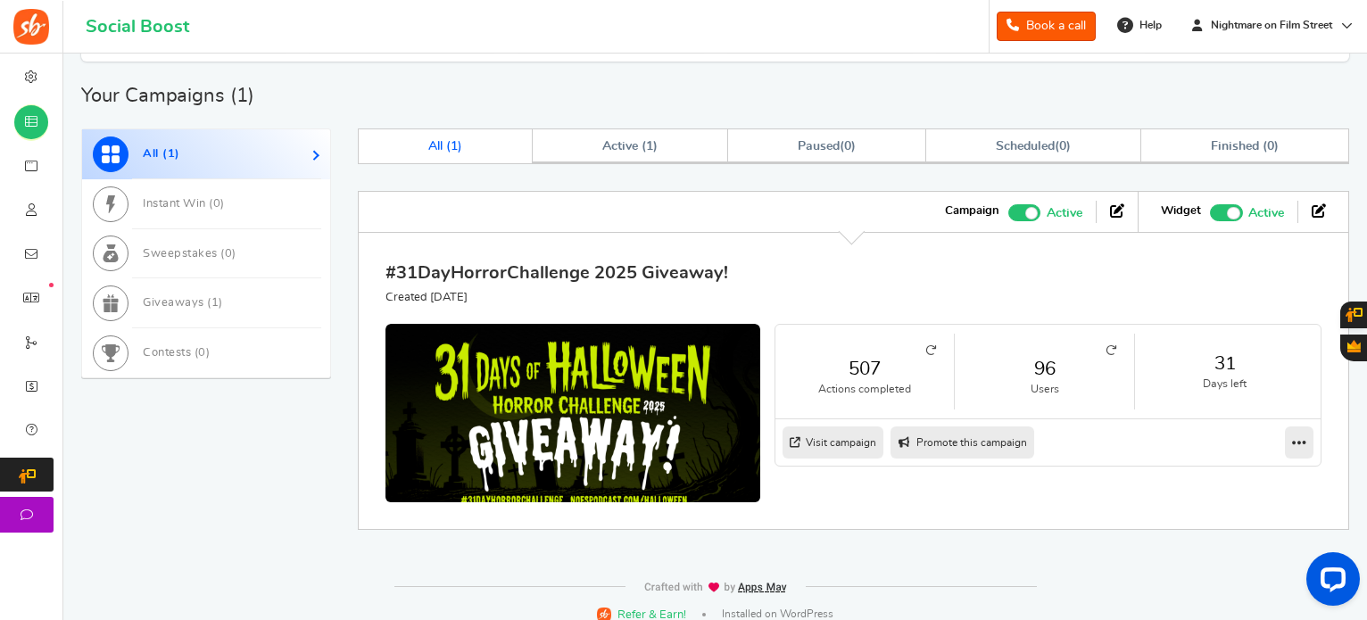 This screenshot has height=620, width=1367. Describe the element at coordinates (1044, 389) in the screenshot. I see `small: Users` at that location.